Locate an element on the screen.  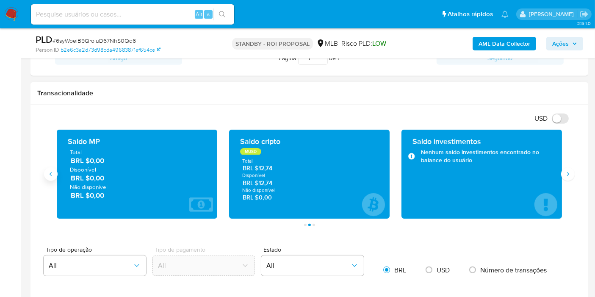
button: AML Data Collector is located at coordinates (505, 44).